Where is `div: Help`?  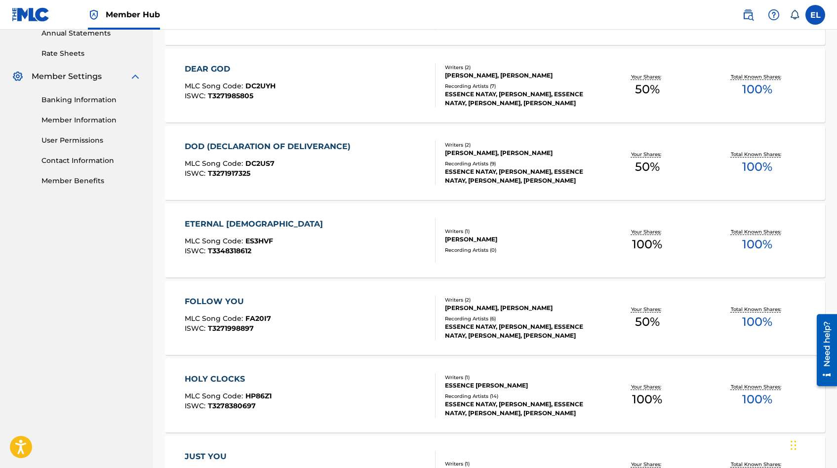 div: Help is located at coordinates (774, 15).